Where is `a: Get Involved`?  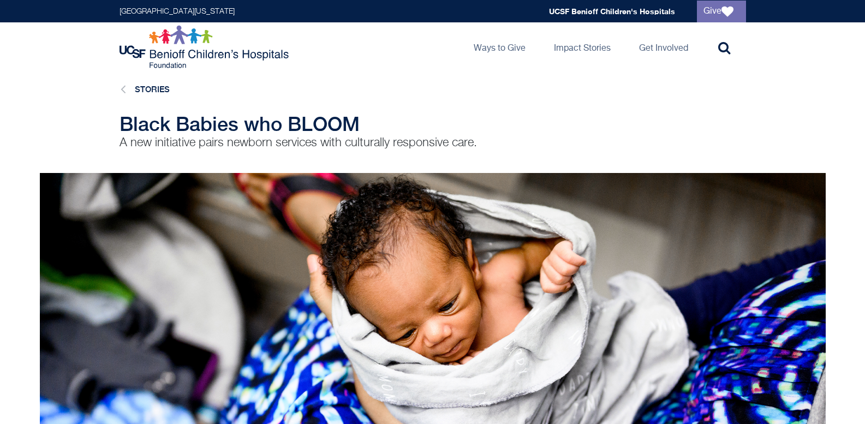
a: Get Involved is located at coordinates (664, 47).